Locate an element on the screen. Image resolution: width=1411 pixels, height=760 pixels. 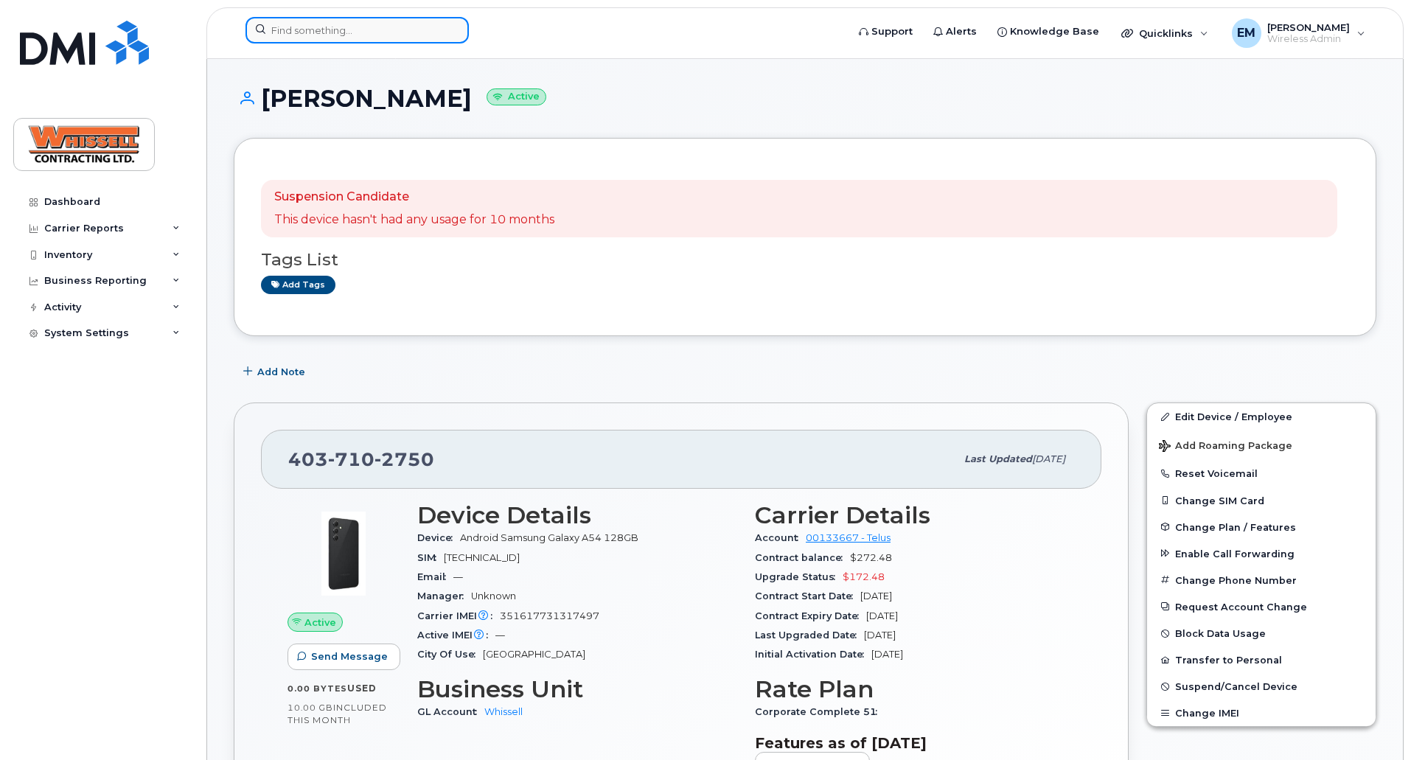
span: Last updated is located at coordinates (998, 459).